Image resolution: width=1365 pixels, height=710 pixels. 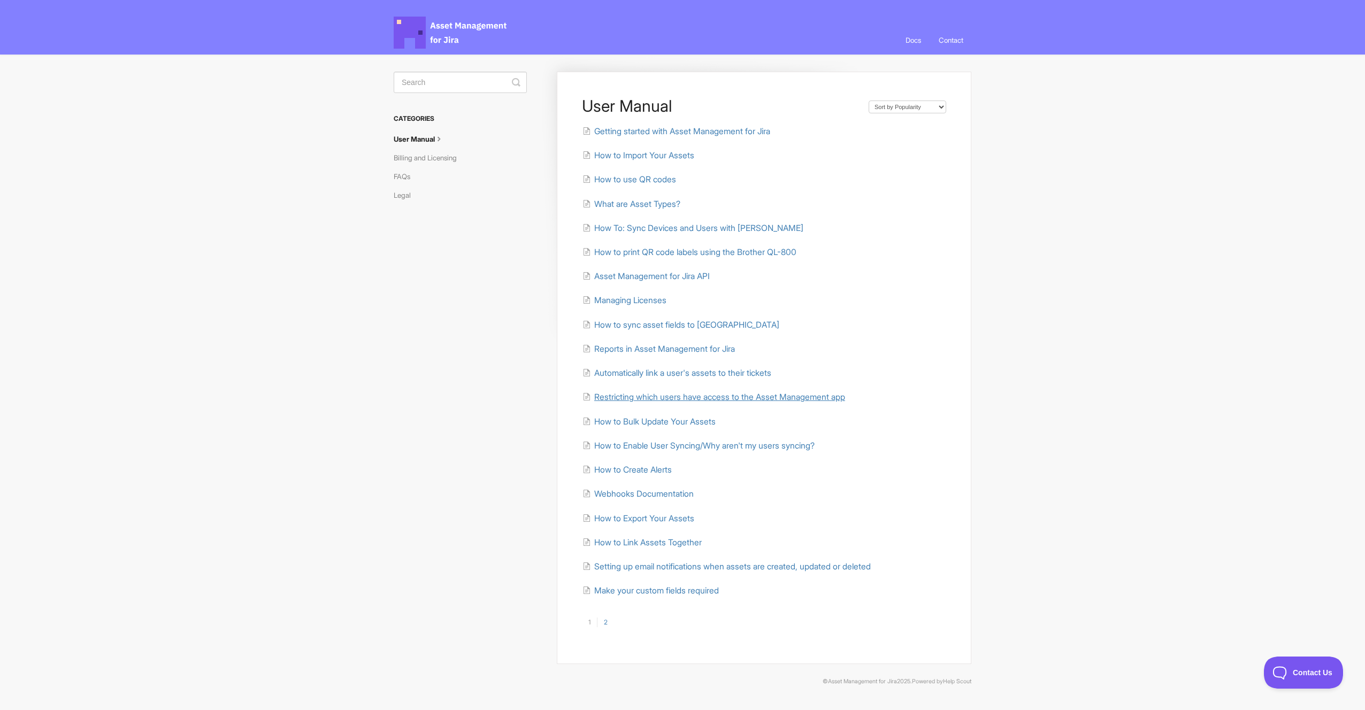 I want to click on span: Asset Management for Jira Docs, so click(x=451, y=33).